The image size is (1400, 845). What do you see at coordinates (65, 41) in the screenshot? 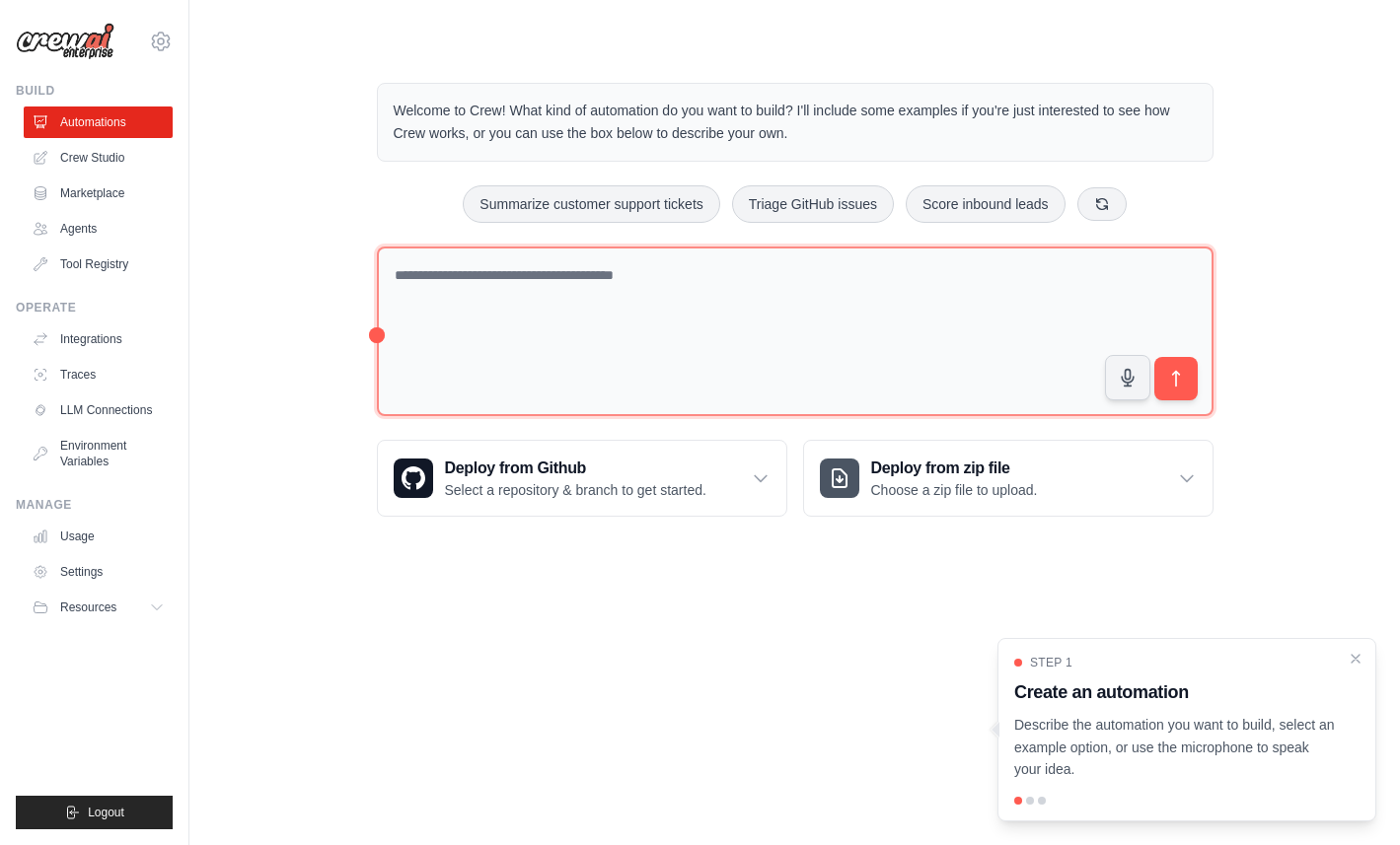
I see `img: Logo` at bounding box center [65, 41].